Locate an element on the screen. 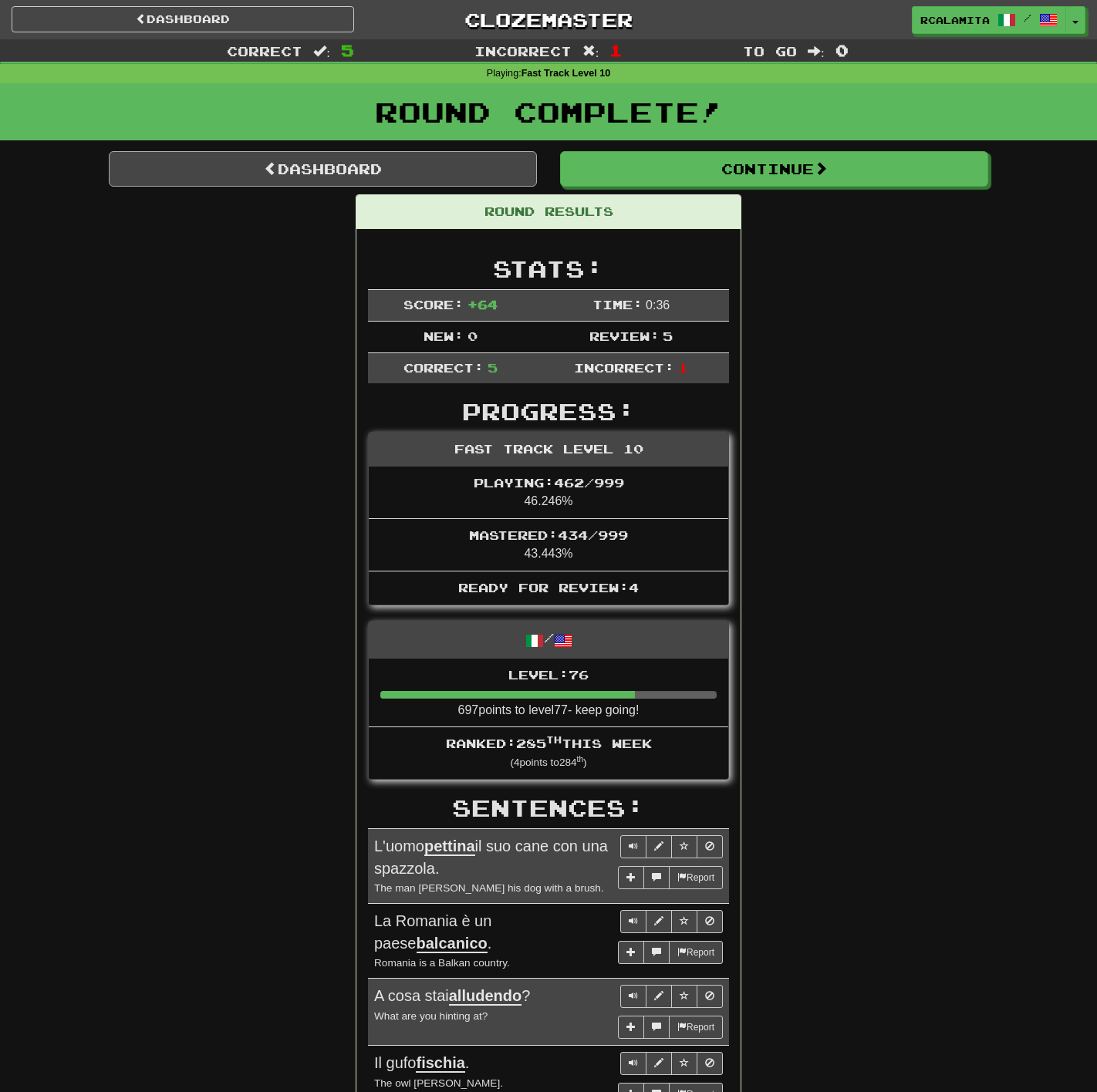  span: Ready for Review: 4 is located at coordinates (548, 587).